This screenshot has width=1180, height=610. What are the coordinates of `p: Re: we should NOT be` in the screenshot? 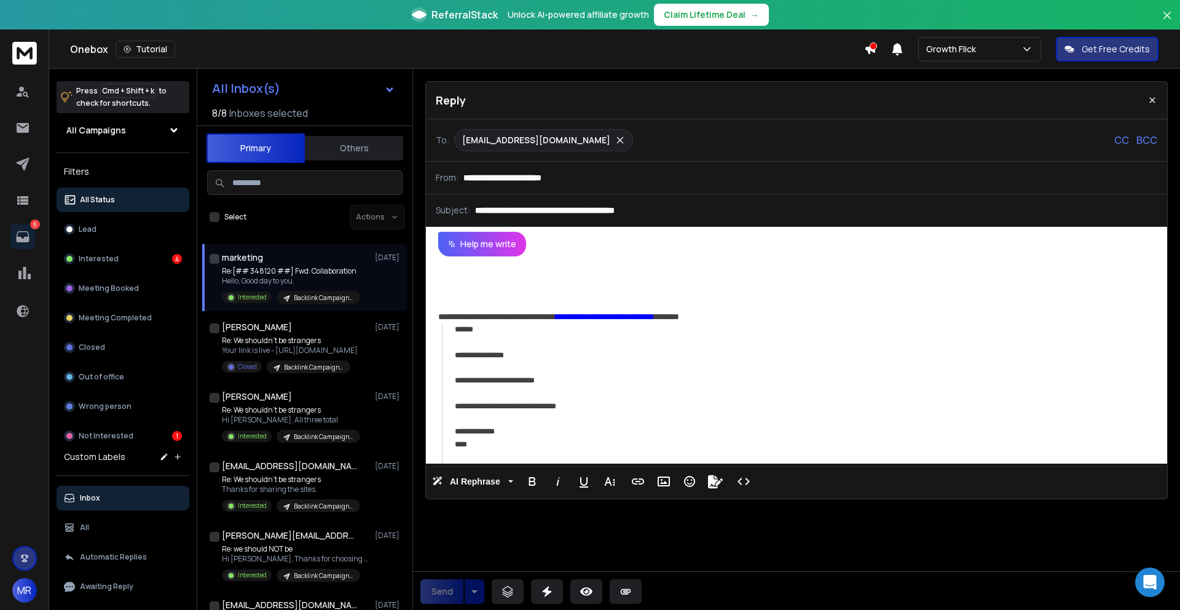 It's located at (296, 549).